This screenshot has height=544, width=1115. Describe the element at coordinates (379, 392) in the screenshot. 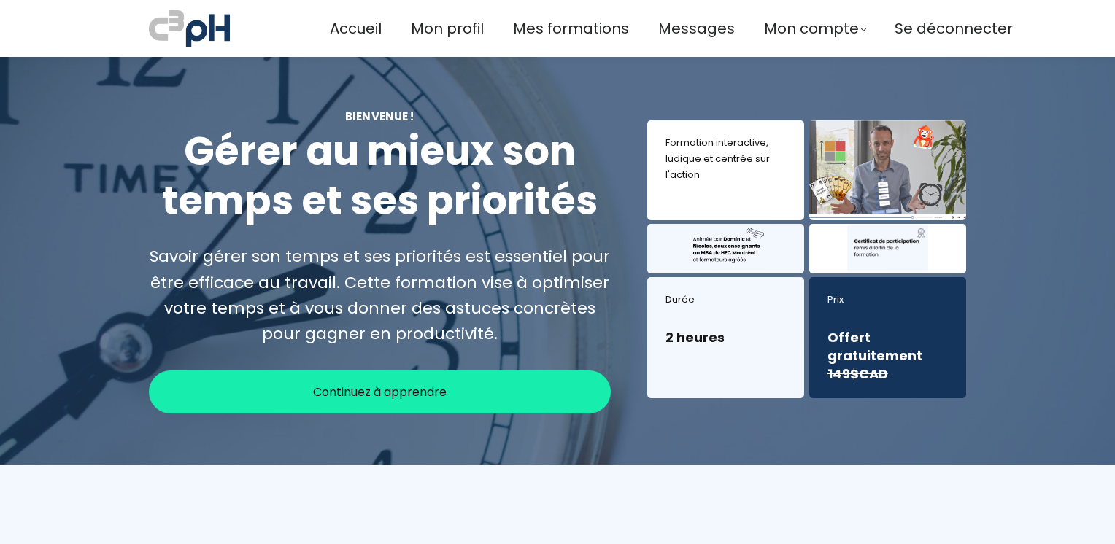

I see `span: Continuez à apprendre` at that location.